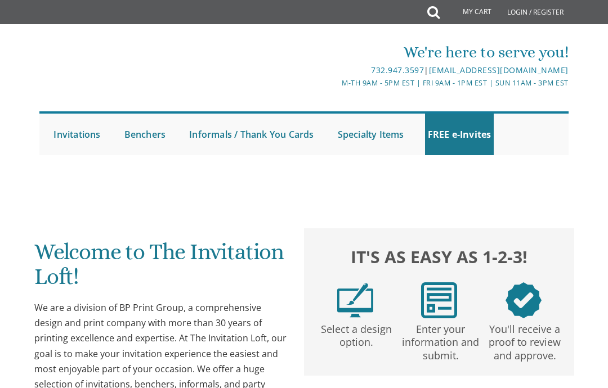  What do you see at coordinates (525, 341) in the screenshot?
I see `p: You'll receive a proof to review and approve.` at bounding box center [525, 341].